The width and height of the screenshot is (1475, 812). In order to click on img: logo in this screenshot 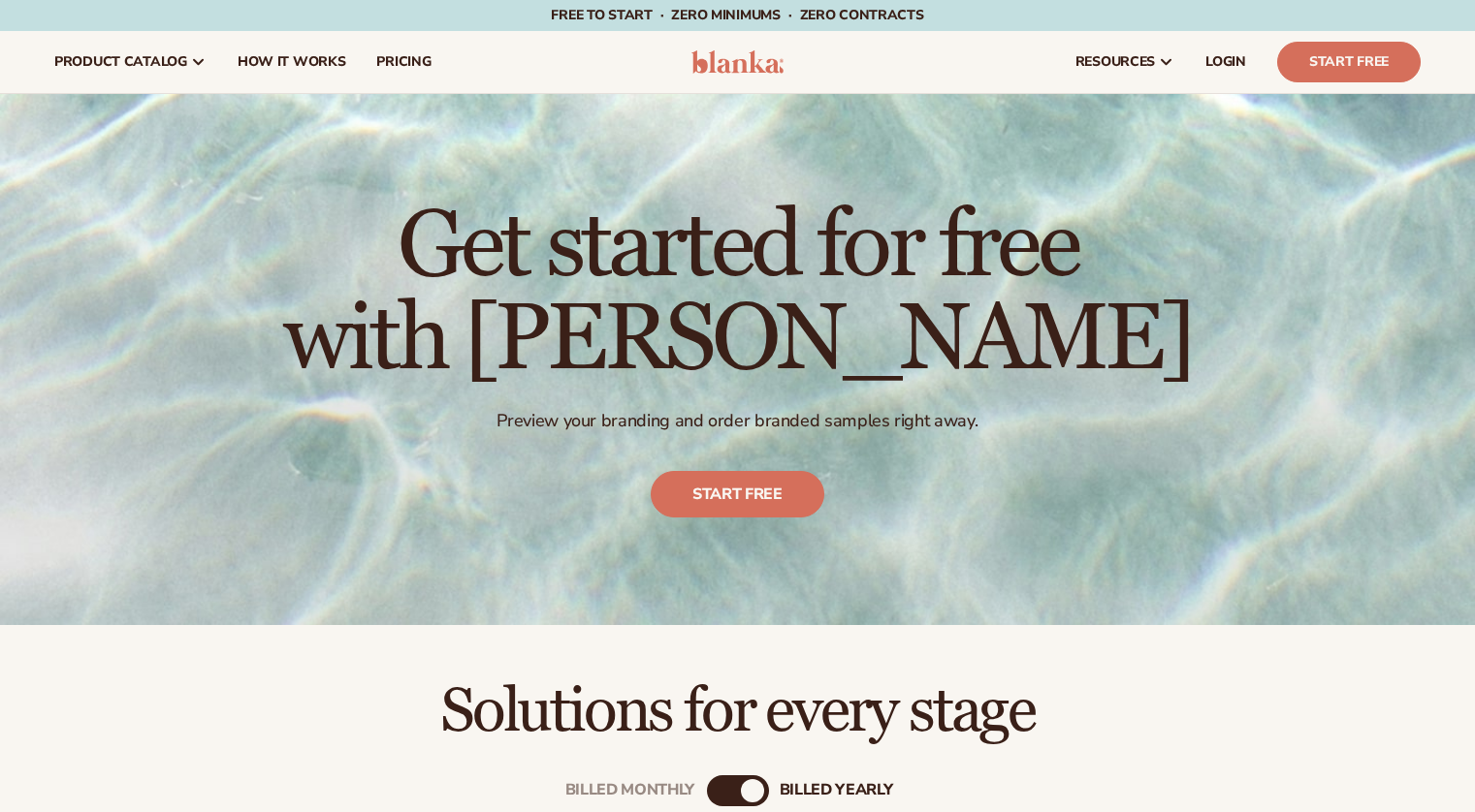, I will do `click(737, 62)`.